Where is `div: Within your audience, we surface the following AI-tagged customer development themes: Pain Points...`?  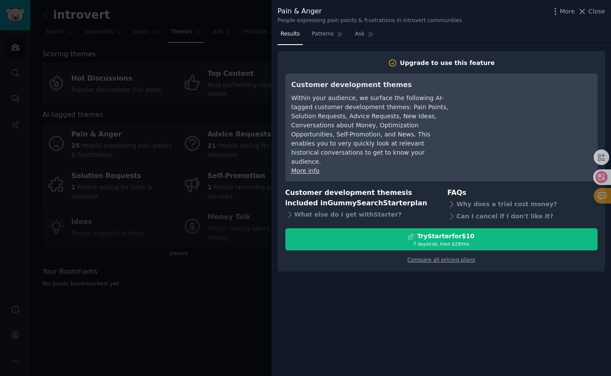
div: Within your audience, we surface the following AI-tagged customer development themes: Pain Points... is located at coordinates (370, 130).